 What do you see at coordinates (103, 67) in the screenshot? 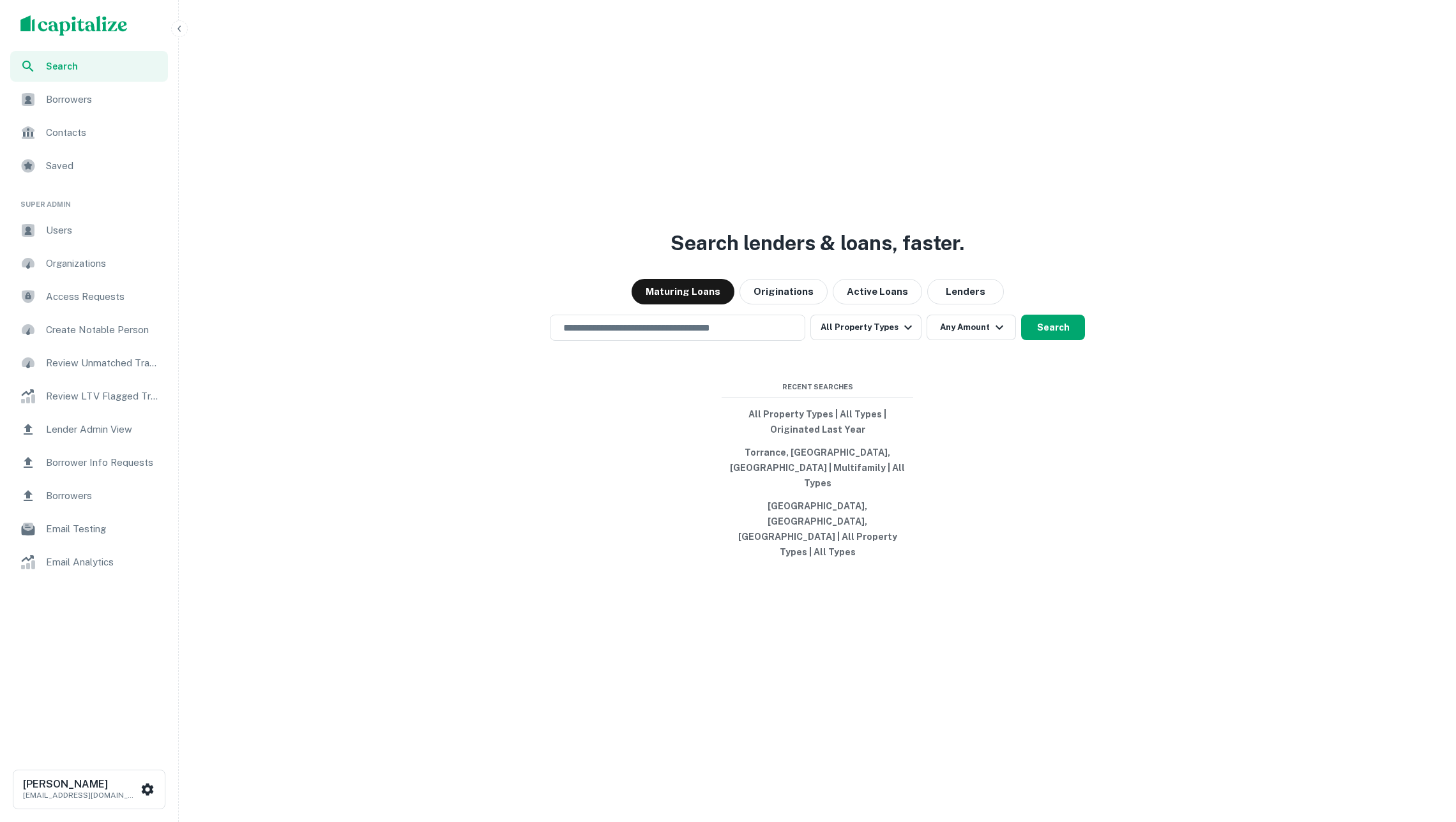
I see `span: Search` at bounding box center [103, 67].